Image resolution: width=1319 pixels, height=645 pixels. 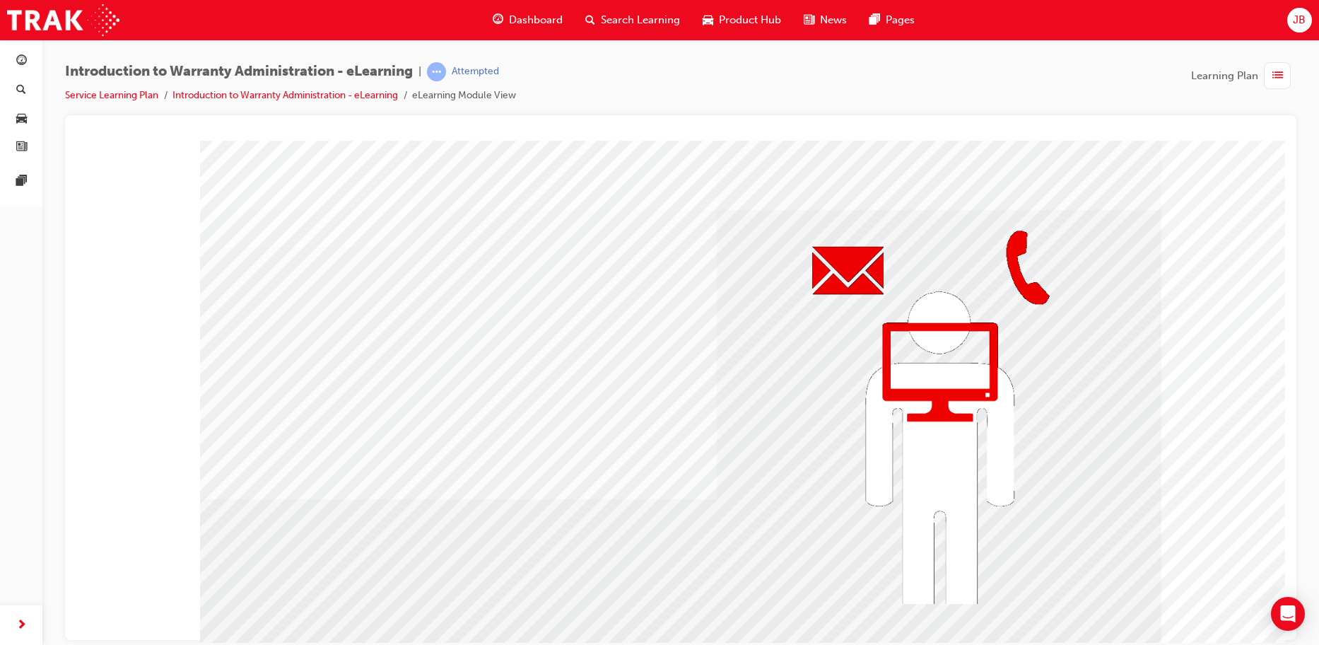 I want to click on a: guage-iconDashboard, so click(x=527, y=20).